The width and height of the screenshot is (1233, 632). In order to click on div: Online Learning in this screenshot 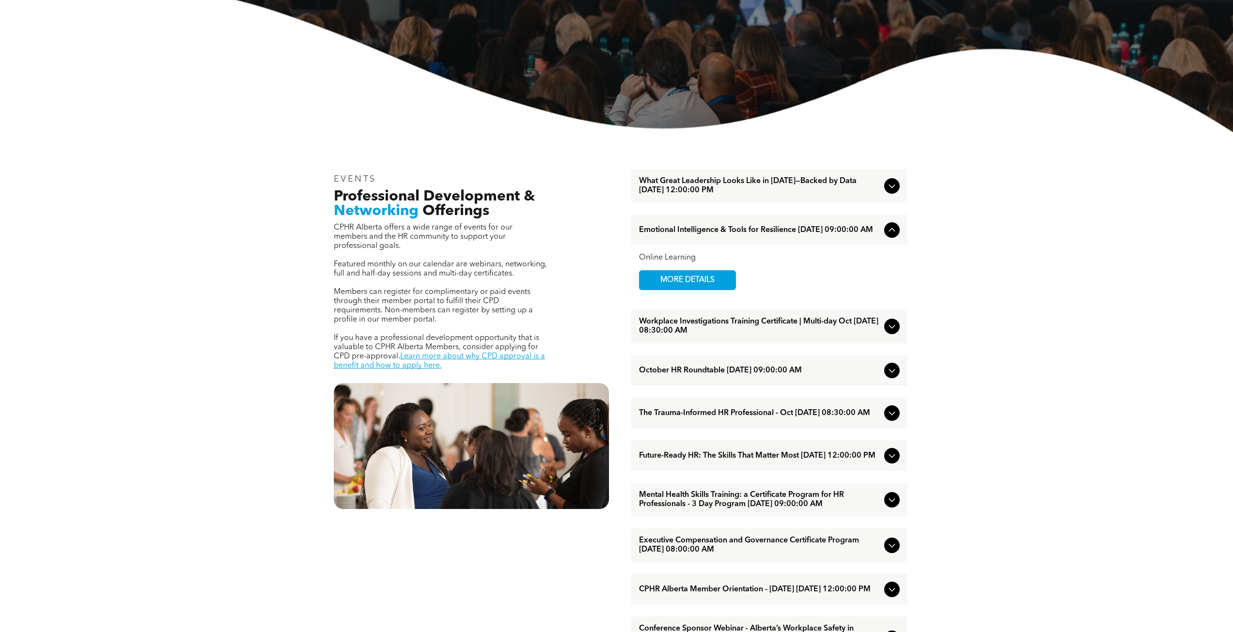, I will do `click(769, 258)`.